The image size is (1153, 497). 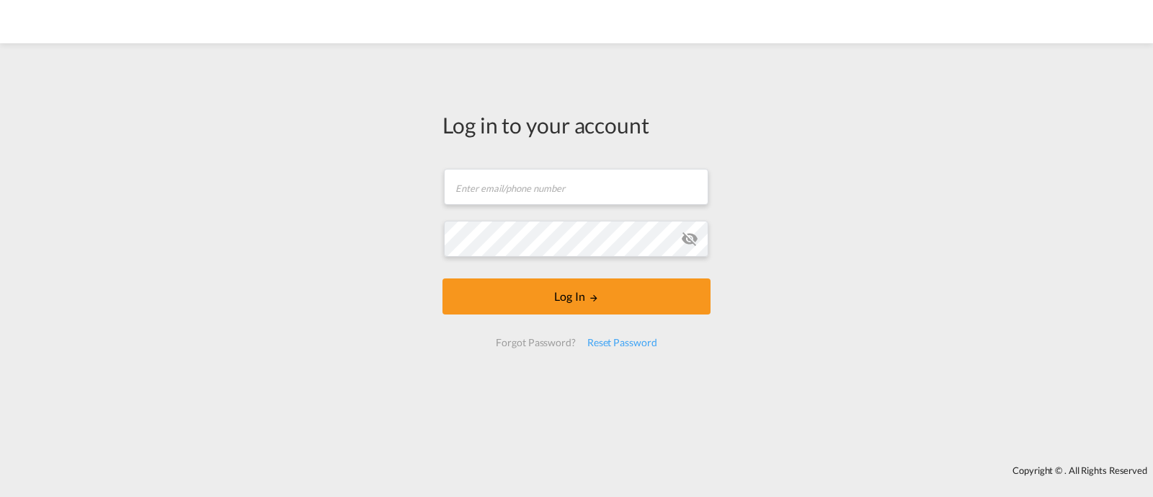 What do you see at coordinates (690, 239) in the screenshot?
I see `md-icon: icon-eye-off` at bounding box center [690, 239].